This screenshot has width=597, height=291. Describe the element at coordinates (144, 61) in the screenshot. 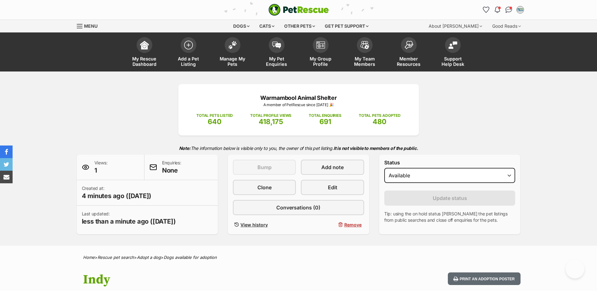

I see `span: My Rescue Dashboard` at that location.